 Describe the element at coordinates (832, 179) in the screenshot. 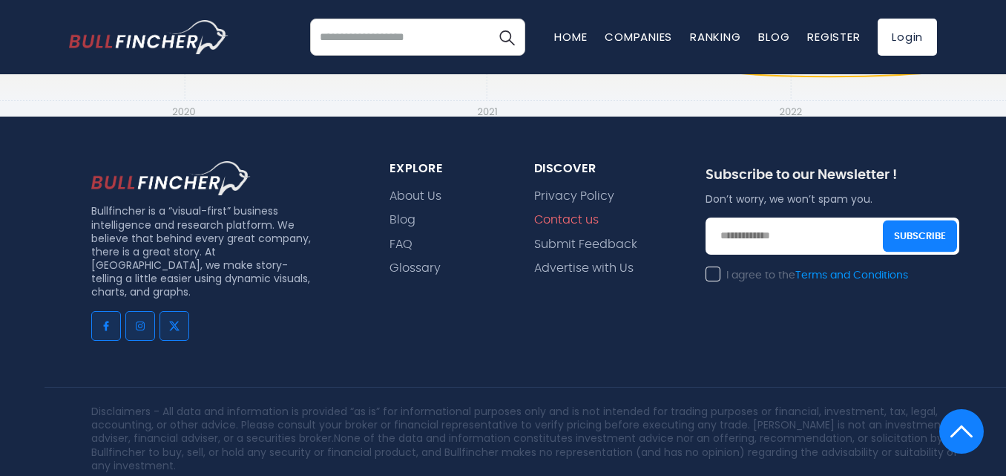

I see `div: Subscribe to our Newsletter !` at that location.